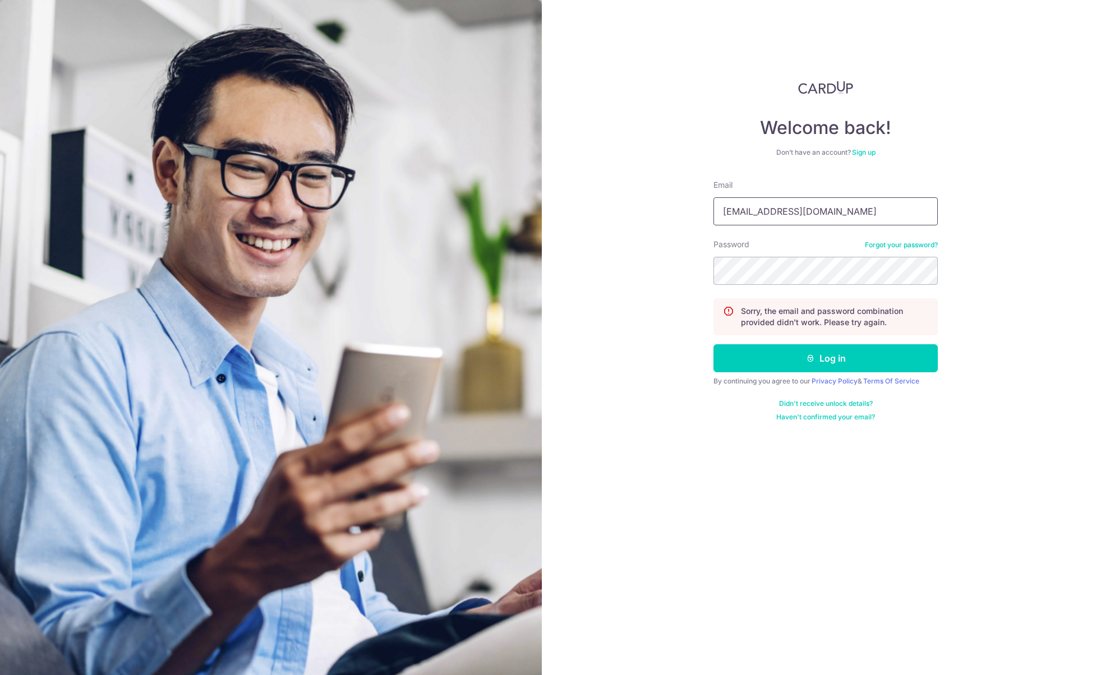 The image size is (1110, 675). What do you see at coordinates (825, 404) in the screenshot?
I see `a: Didn't receive unlock details?` at bounding box center [825, 404].